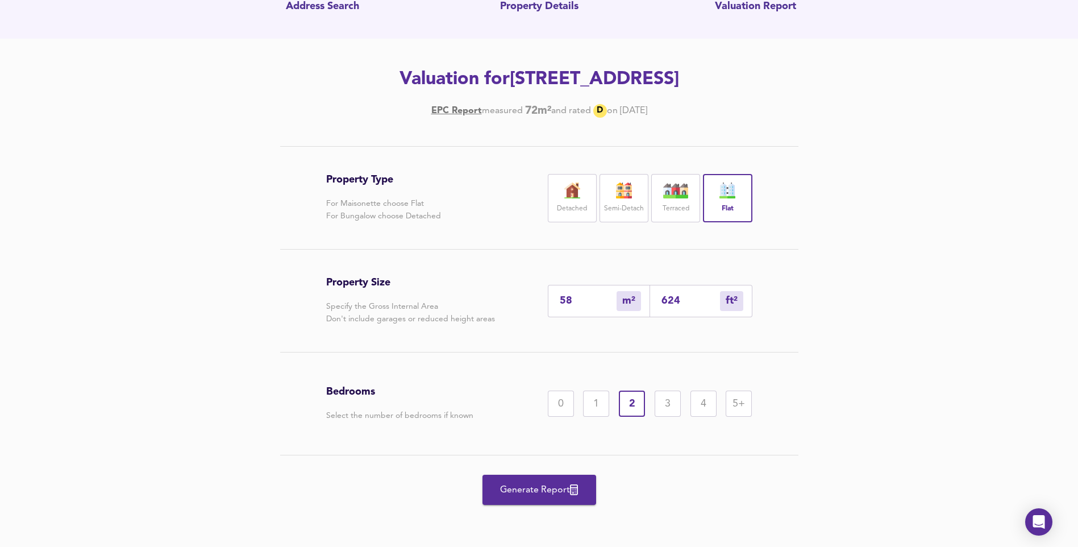 This screenshot has height=547, width=1078. I want to click on h3: Bedrooms, so click(400, 392).